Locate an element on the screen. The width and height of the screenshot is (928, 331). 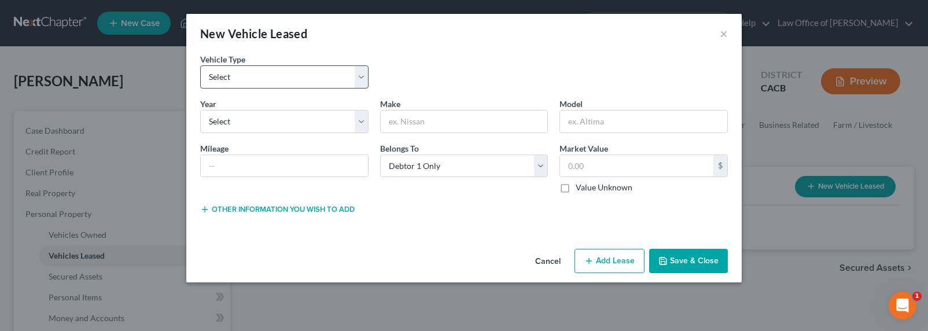
button: Add Lease is located at coordinates (609, 261).